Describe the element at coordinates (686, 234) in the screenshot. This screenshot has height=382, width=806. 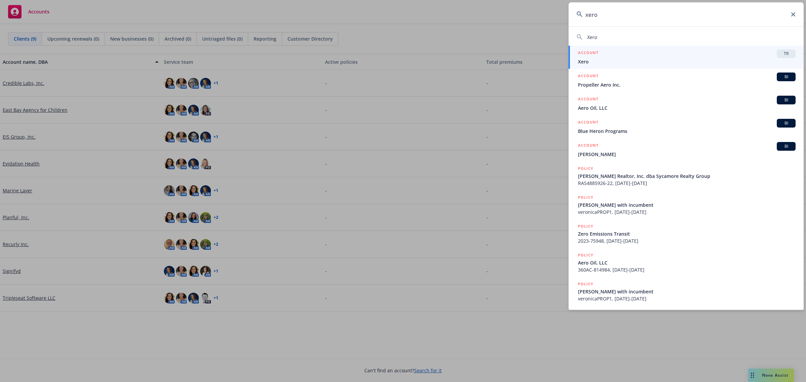
I see `span: Zero Emissions Transit` at that location.